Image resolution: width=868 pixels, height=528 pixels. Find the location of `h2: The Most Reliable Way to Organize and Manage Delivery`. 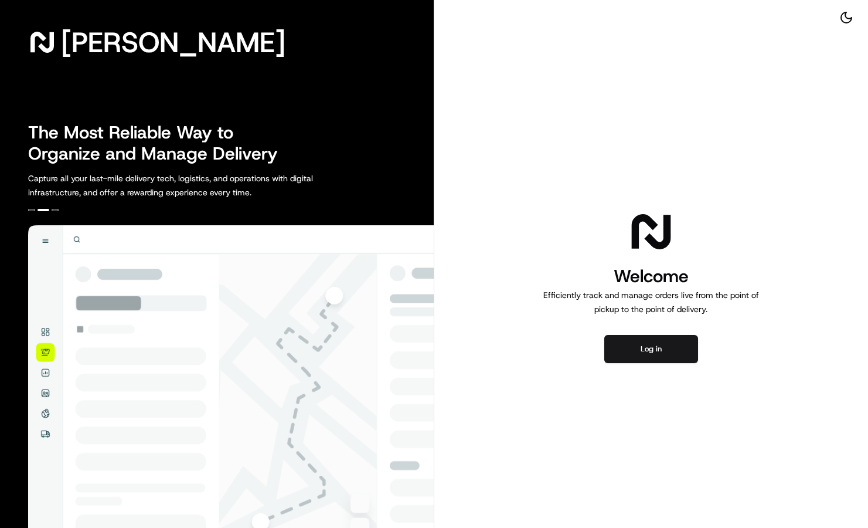

h2: The Most Reliable Way to Organize and Manage Delivery is located at coordinates (159, 143).